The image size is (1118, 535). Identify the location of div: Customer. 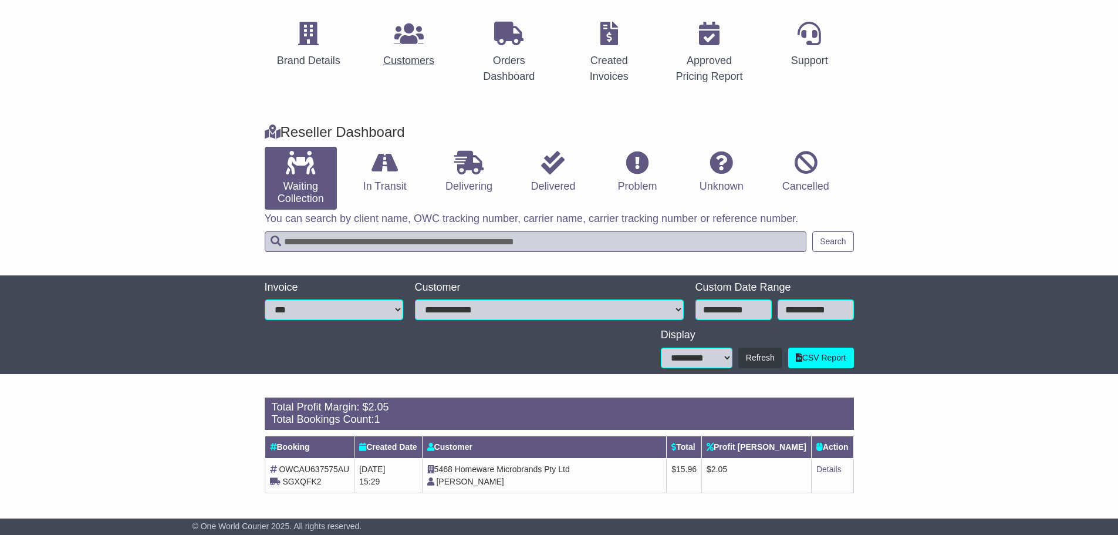
(549, 288).